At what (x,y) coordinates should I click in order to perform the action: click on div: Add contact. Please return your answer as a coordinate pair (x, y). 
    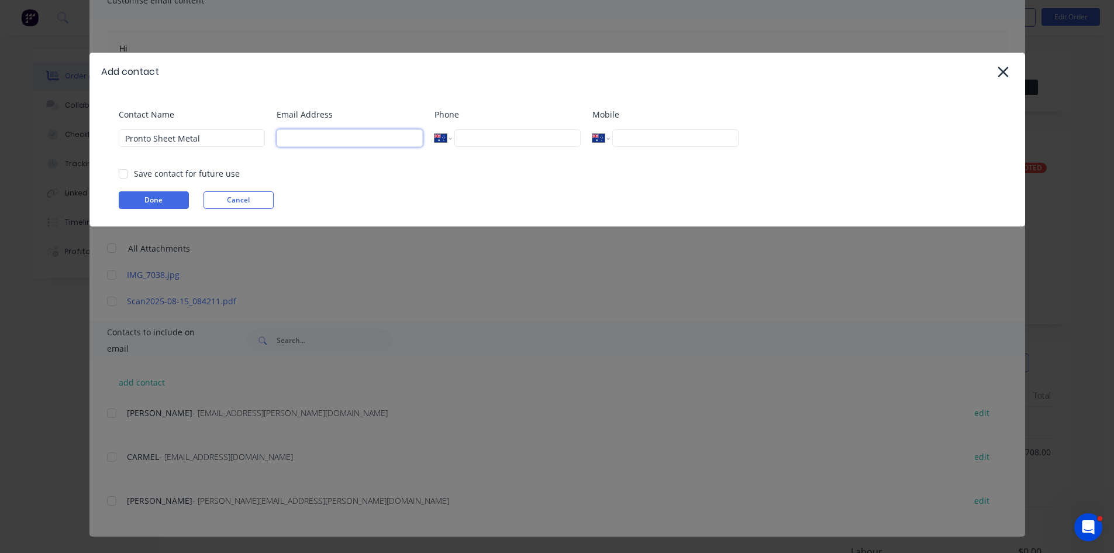
    Looking at the image, I should click on (130, 72).